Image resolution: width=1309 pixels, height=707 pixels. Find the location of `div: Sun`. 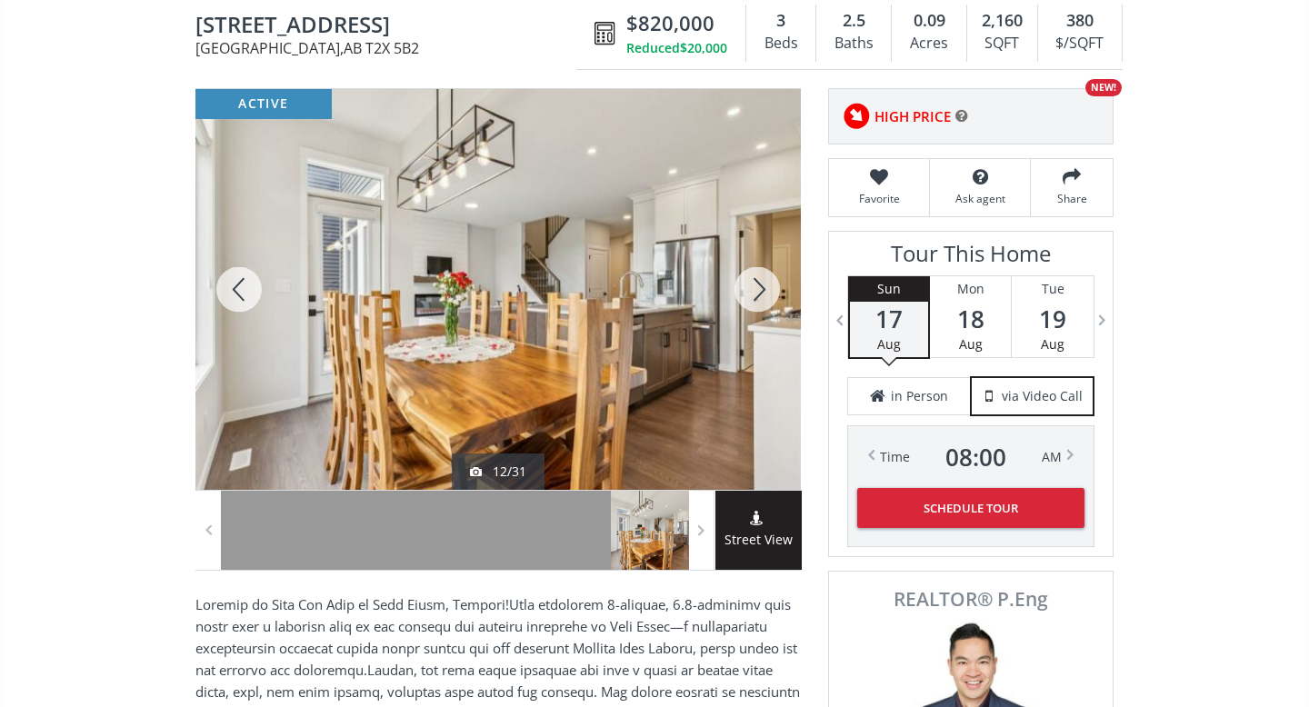

div: Sun is located at coordinates (889, 289).